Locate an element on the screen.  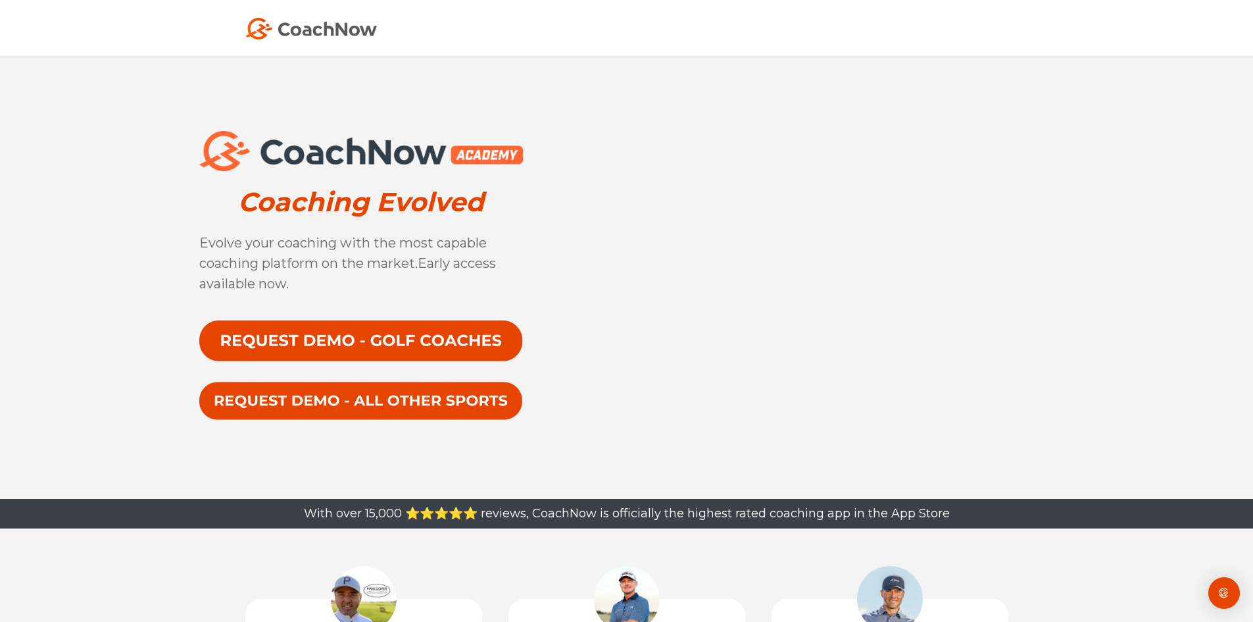
img: Request a CoachNow Academy Demo for Golf Coaches is located at coordinates (361, 341).